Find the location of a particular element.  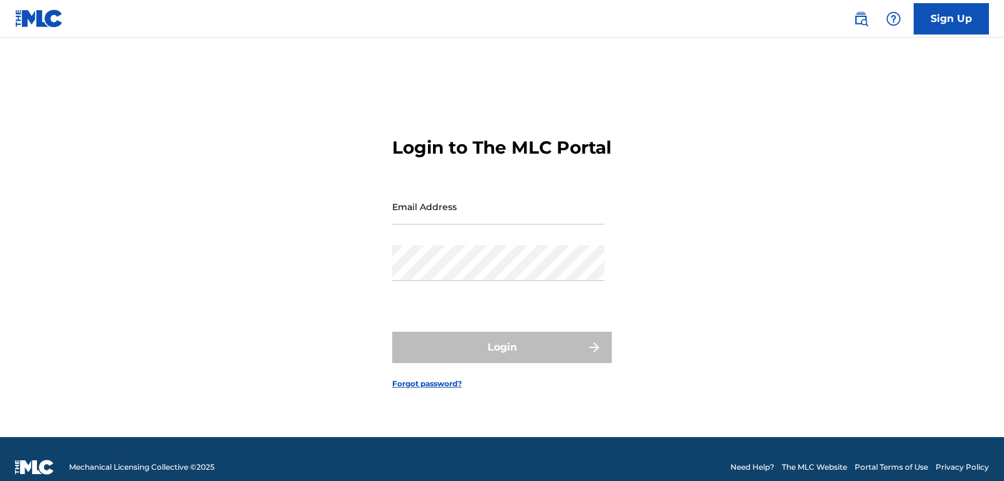

div: Help is located at coordinates (893, 19).